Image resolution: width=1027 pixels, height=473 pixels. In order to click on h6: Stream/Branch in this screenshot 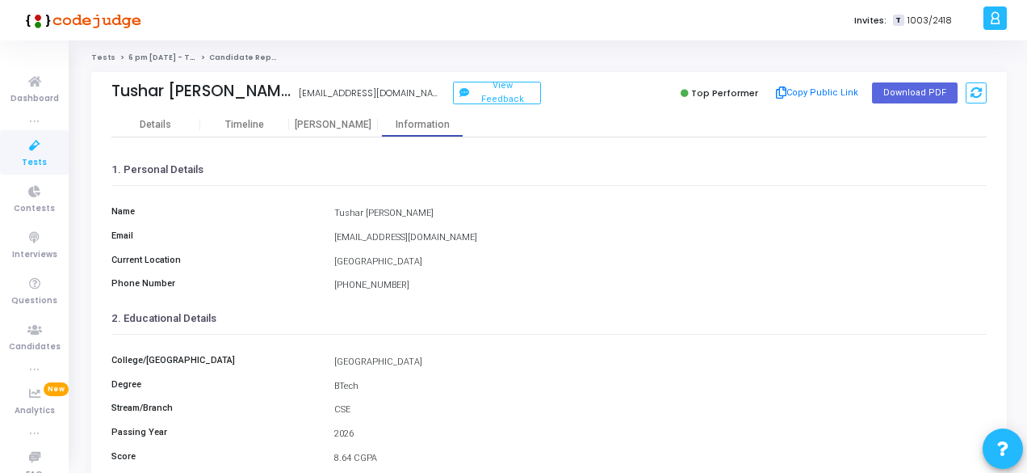, I will do `click(215, 407)`.